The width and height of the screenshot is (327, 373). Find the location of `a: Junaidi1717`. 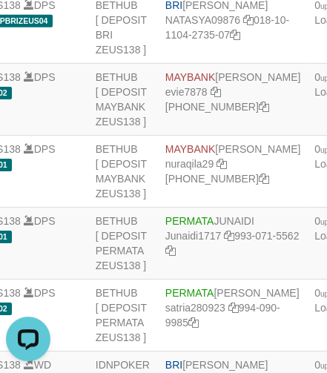

a: Junaidi1717 is located at coordinates (194, 236).